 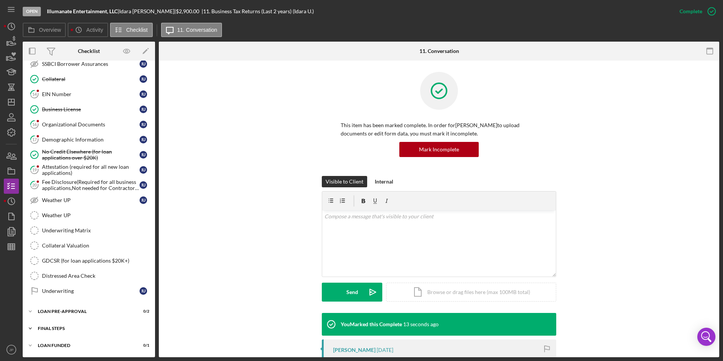 I want to click on div: Send, so click(x=352, y=292).